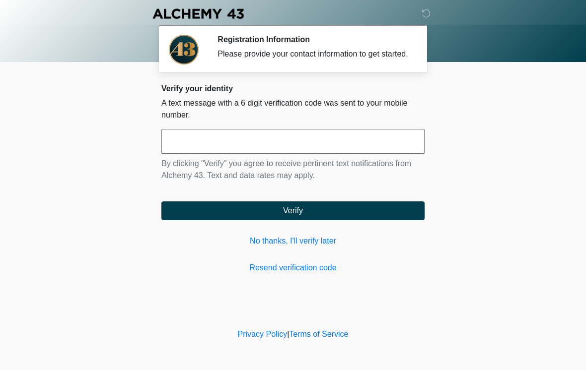 The height and width of the screenshot is (370, 586). I want to click on div: Please provide your contact information to get started., so click(313, 54).